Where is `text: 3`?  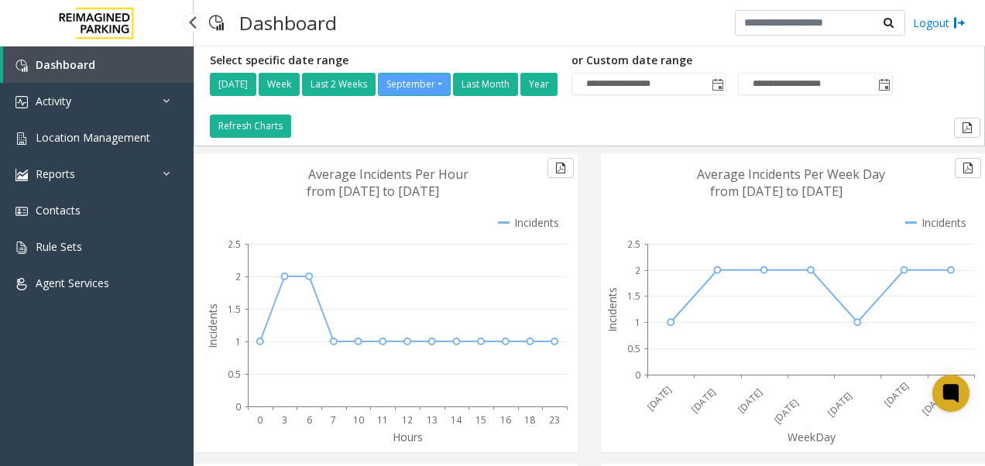
text: 3 is located at coordinates (284, 420).